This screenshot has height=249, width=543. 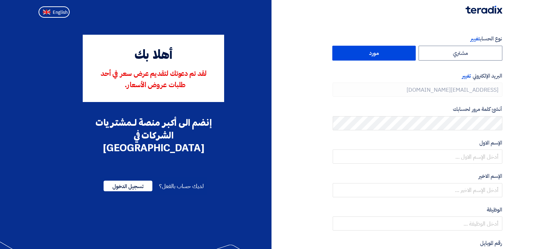 What do you see at coordinates (418, 223) in the screenshot?
I see `input: أدخل الوظيفة ...` at bounding box center [418, 223].